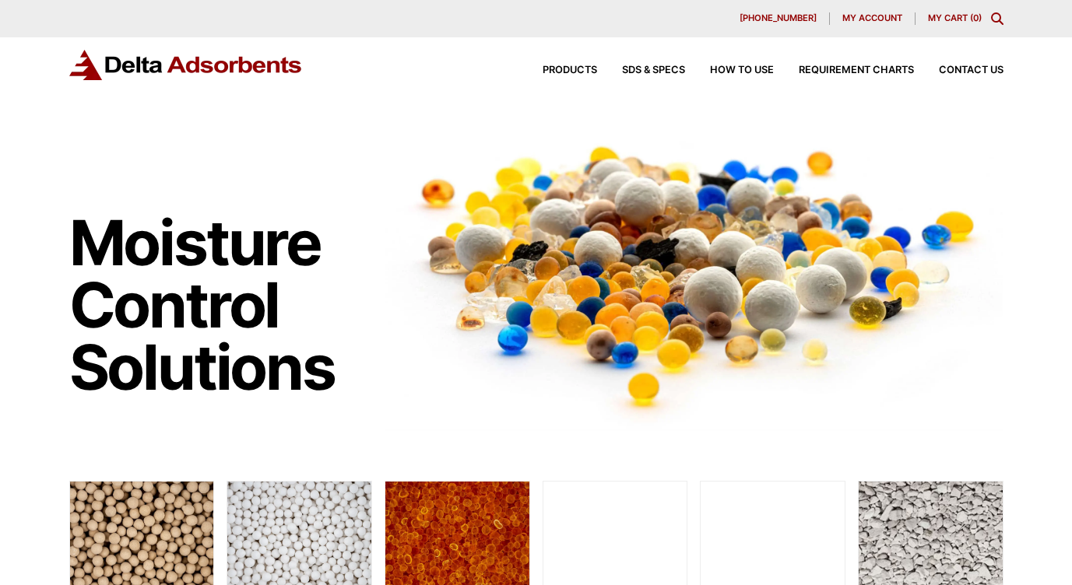 The width and height of the screenshot is (1072, 585). Describe the element at coordinates (975, 18) in the screenshot. I see `span: 0` at that location.